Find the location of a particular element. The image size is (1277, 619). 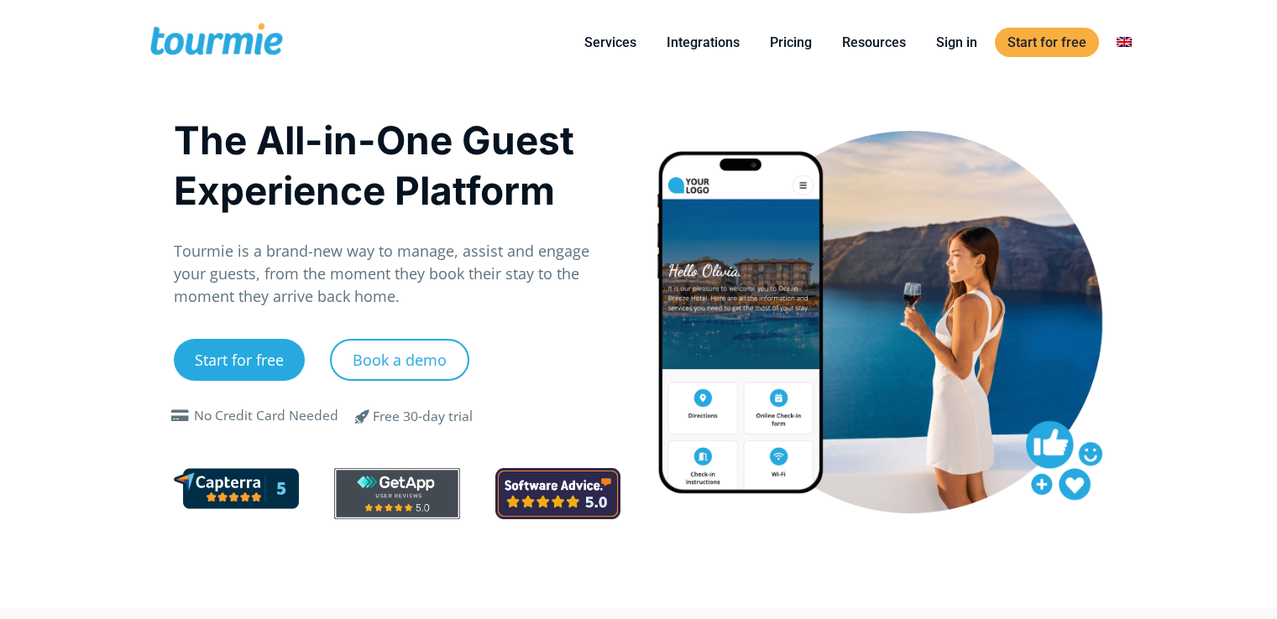

a: Pricing is located at coordinates (791, 42).